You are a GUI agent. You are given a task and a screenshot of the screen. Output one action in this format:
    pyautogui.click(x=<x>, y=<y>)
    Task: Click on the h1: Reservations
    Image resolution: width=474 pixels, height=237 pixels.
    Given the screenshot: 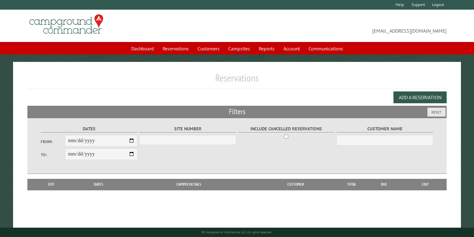 What is the action you would take?
    pyautogui.click(x=237, y=80)
    